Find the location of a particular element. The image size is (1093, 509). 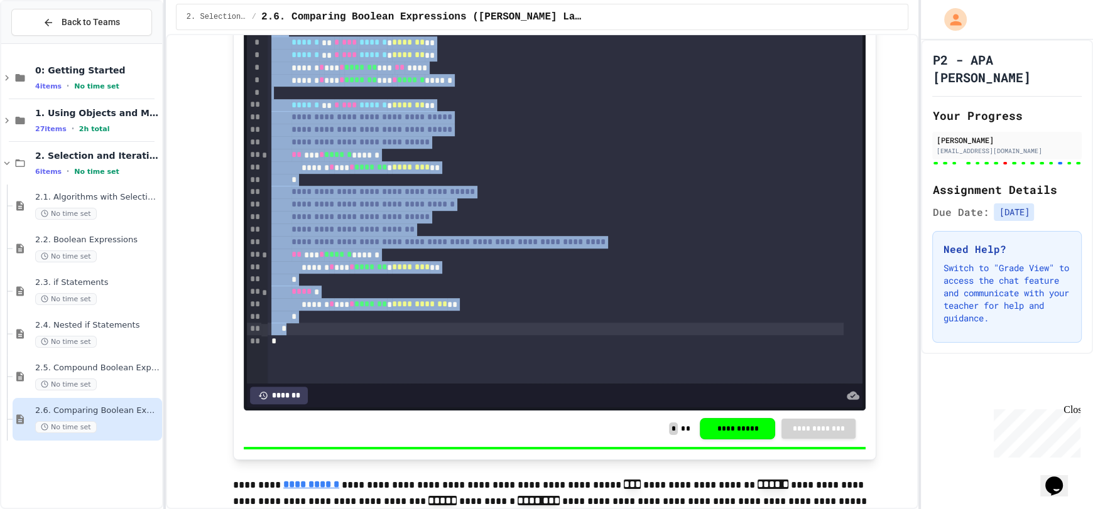

div: My Account is located at coordinates (950, 19).